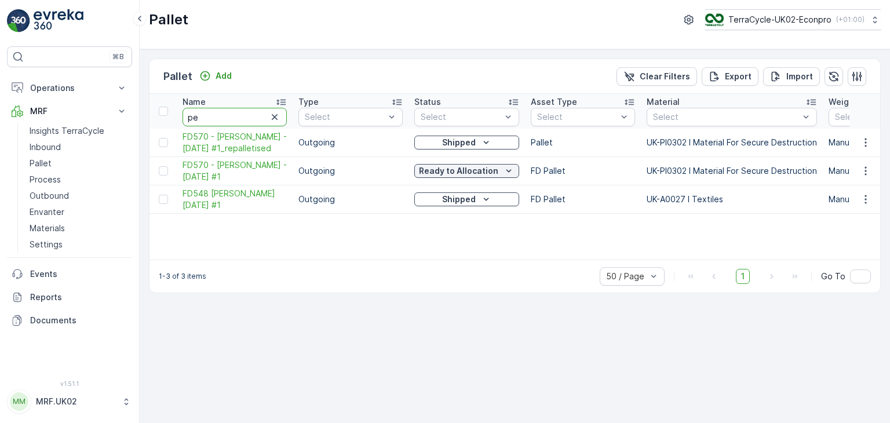 The width and height of the screenshot is (890, 423). Describe the element at coordinates (70, 402) in the screenshot. I see `button: MMMRF.UK02` at that location.